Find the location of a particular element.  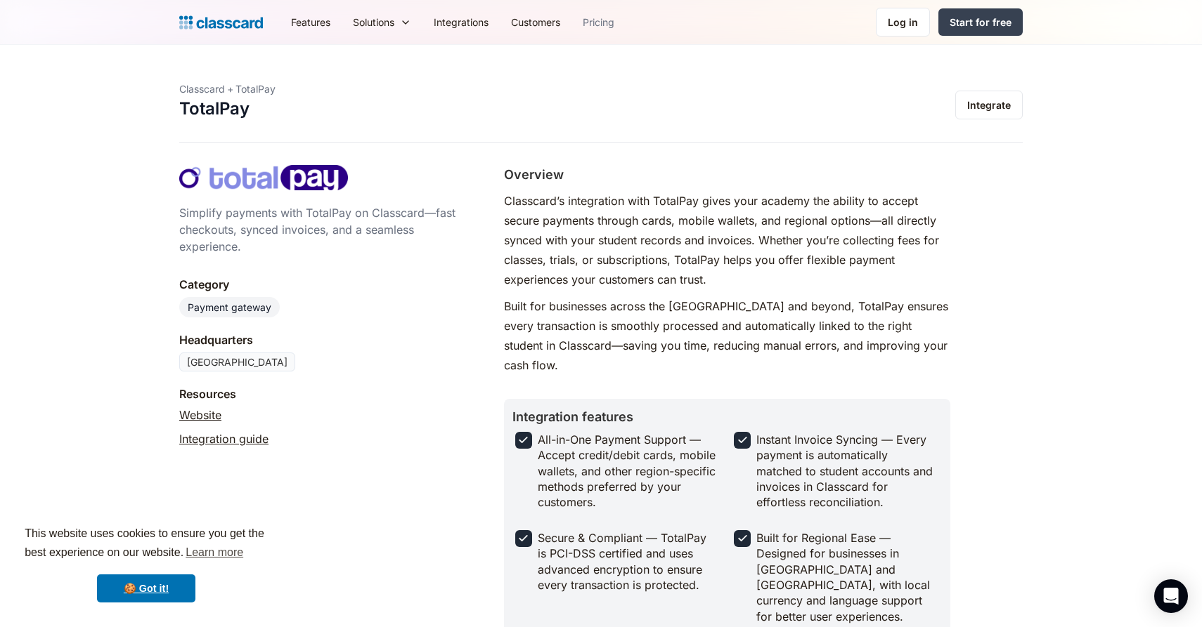

a: Logo is located at coordinates (221, 22).